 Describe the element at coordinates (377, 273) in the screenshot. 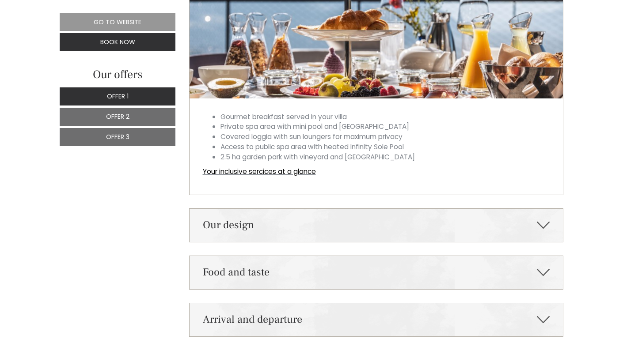

I see `div: Food and taste` at that location.